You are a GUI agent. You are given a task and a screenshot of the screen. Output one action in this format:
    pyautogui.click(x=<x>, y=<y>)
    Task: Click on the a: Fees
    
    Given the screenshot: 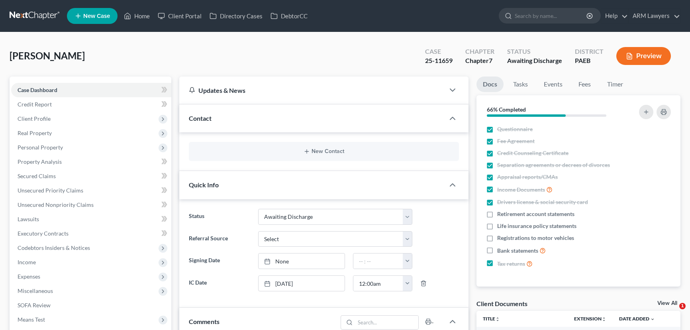 What is the action you would take?
    pyautogui.click(x=585, y=84)
    